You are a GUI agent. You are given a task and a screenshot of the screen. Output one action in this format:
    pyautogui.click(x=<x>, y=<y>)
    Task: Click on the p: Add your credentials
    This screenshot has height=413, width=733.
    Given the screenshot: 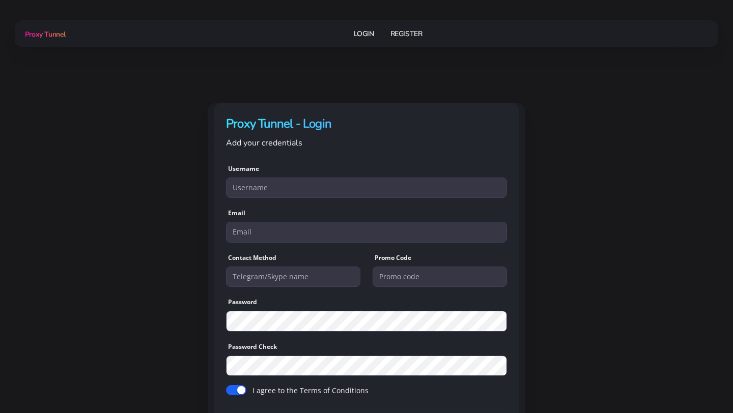 What is the action you would take?
    pyautogui.click(x=366, y=143)
    